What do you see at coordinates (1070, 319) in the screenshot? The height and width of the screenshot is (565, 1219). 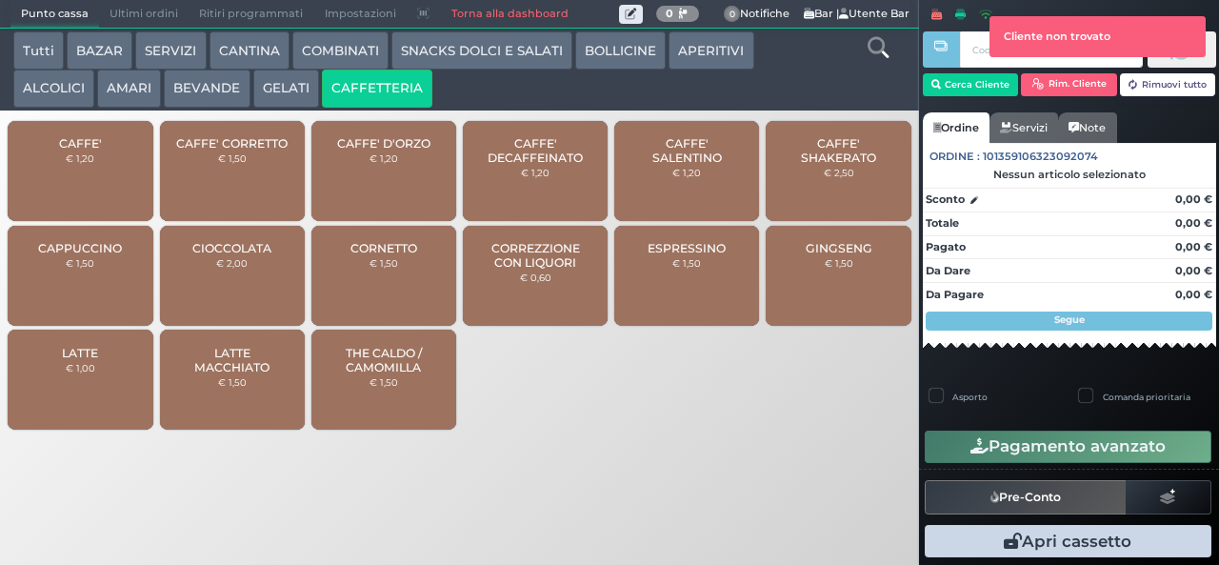 I see `strong: Segue` at bounding box center [1070, 319].